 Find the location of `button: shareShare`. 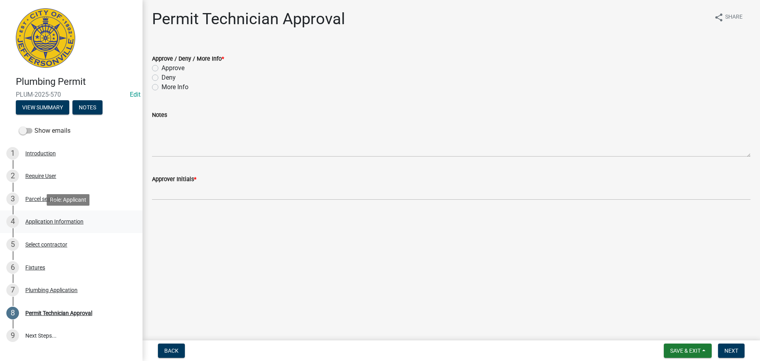

button: shareShare is located at coordinates (729, 17).